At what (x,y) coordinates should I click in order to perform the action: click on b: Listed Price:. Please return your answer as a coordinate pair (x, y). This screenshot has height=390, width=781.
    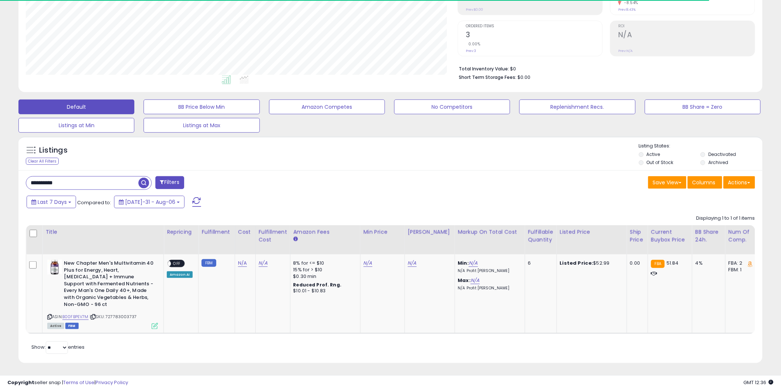
    Looking at the image, I should click on (576, 263).